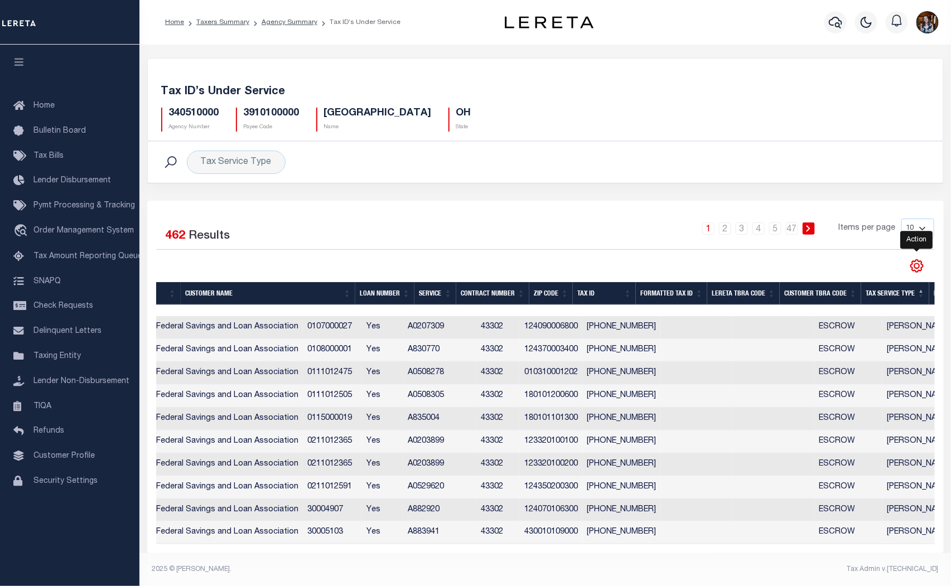 Image resolution: width=951 pixels, height=586 pixels. What do you see at coordinates (725, 229) in the screenshot?
I see `a: 2` at bounding box center [725, 229].